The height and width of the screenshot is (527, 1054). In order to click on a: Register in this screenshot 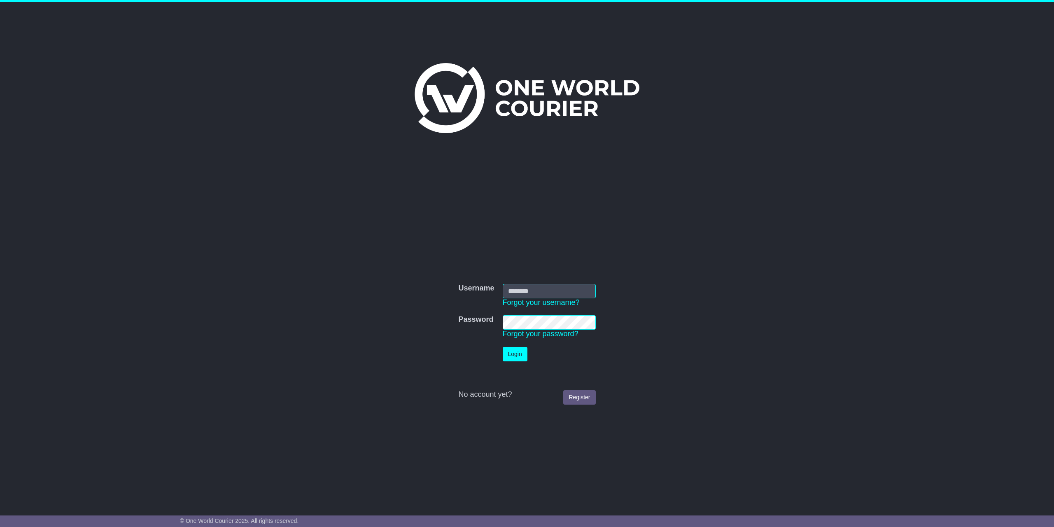, I will do `click(579, 397)`.